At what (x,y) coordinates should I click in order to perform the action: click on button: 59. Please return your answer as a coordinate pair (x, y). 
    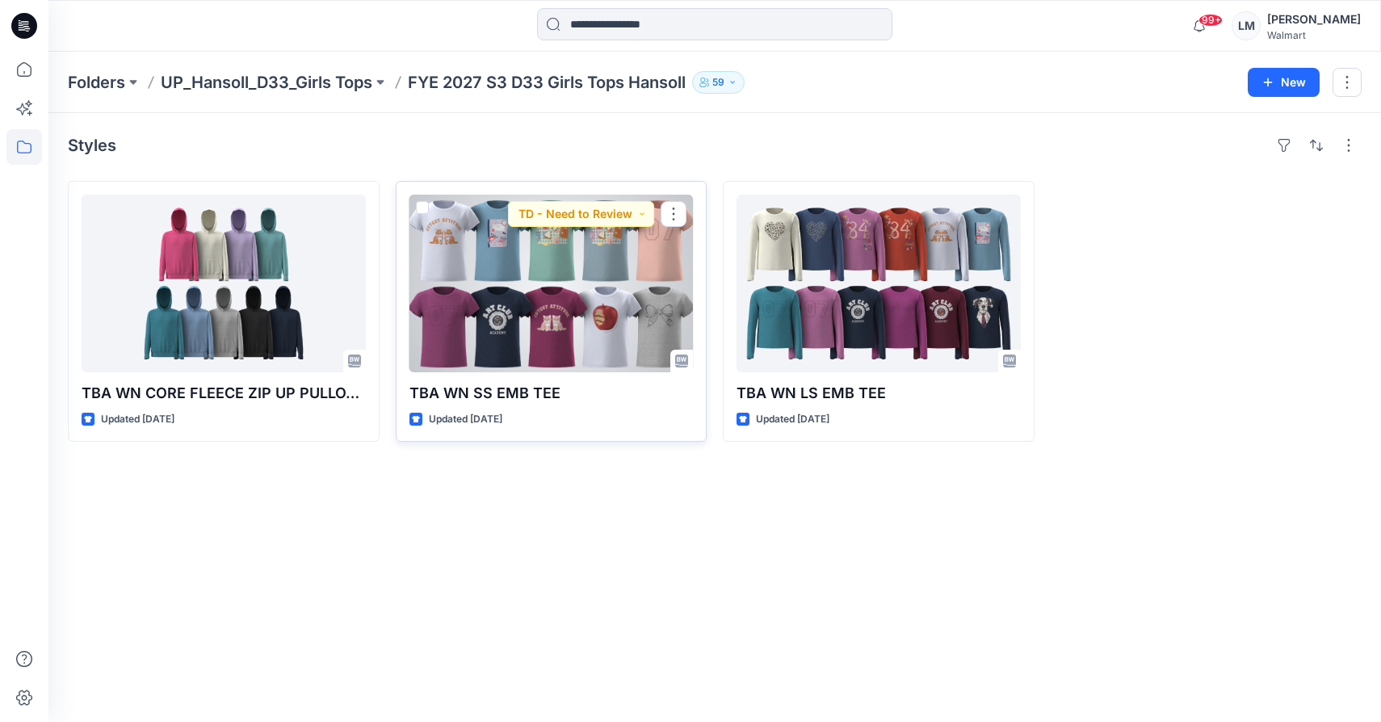
    Looking at the image, I should click on (718, 82).